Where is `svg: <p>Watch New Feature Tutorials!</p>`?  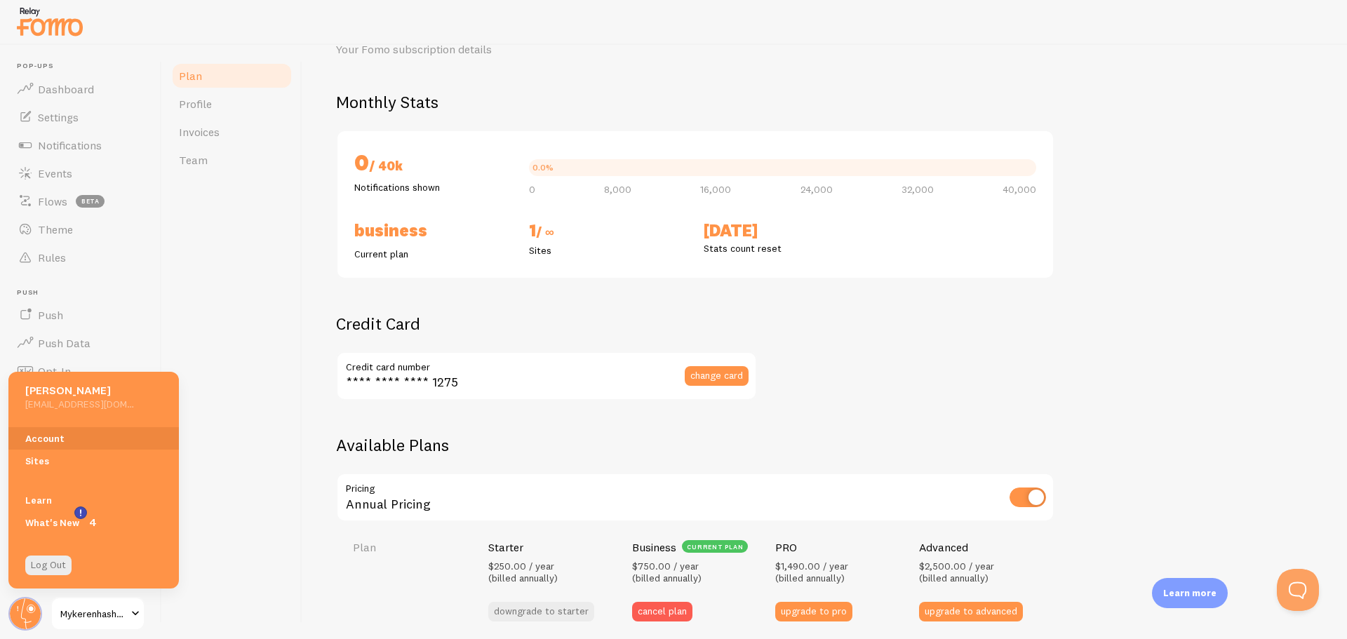 svg: <p>Watch New Feature Tutorials!</p> is located at coordinates (81, 513).